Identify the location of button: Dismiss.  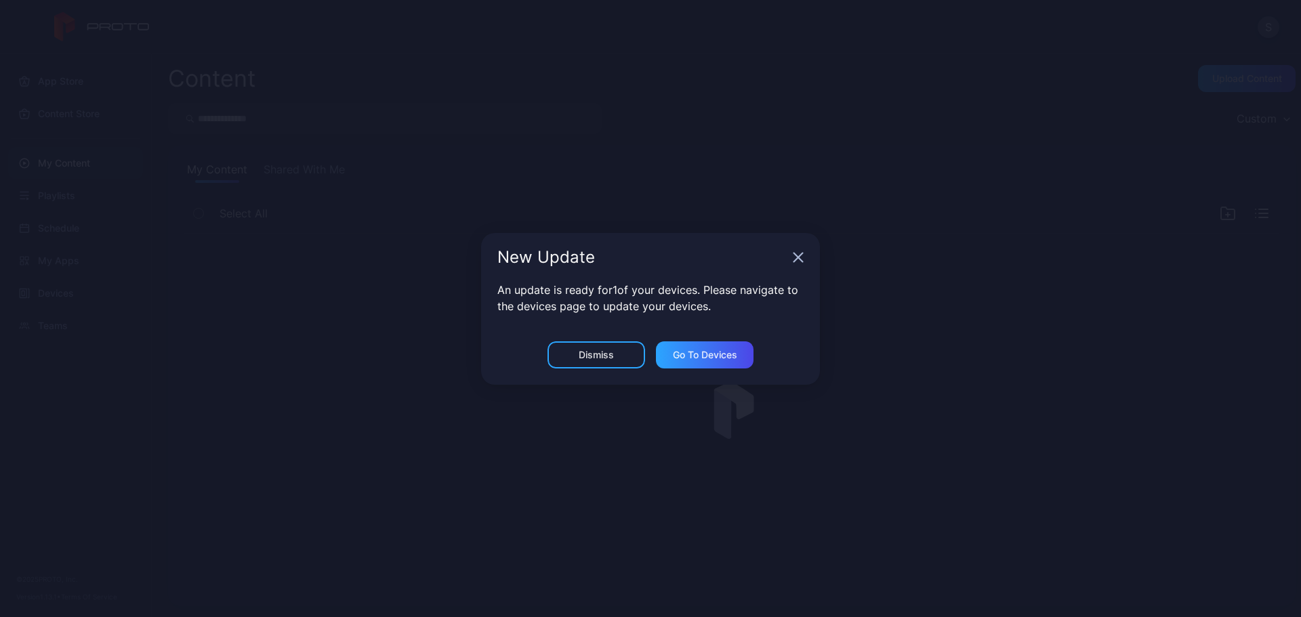
(596, 355).